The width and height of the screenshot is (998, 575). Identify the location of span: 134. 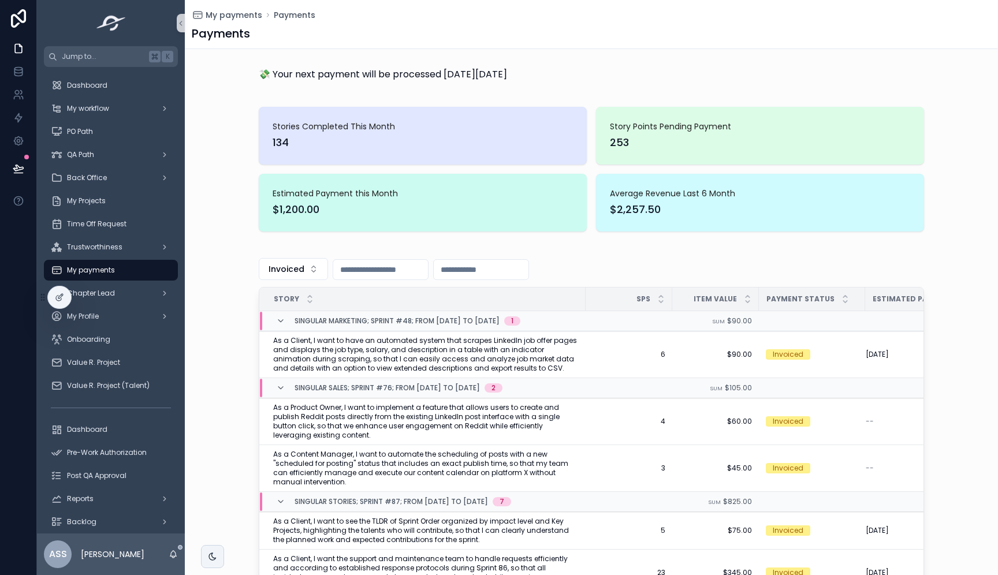
(423, 143).